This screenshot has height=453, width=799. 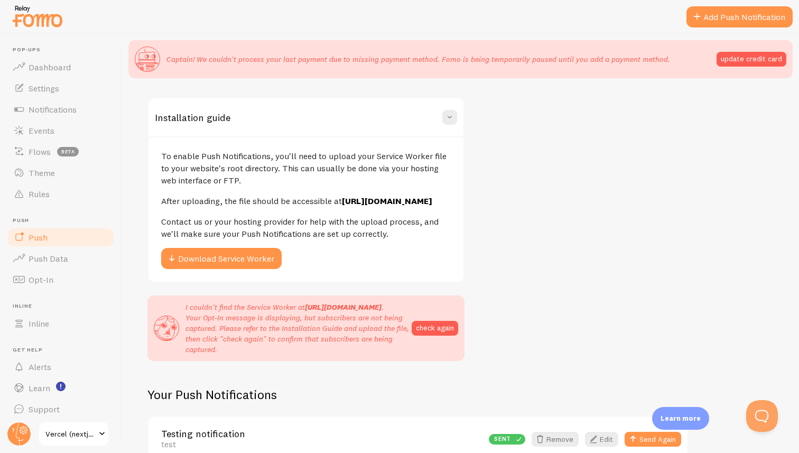 I want to click on a: Testing notification, so click(x=322, y=434).